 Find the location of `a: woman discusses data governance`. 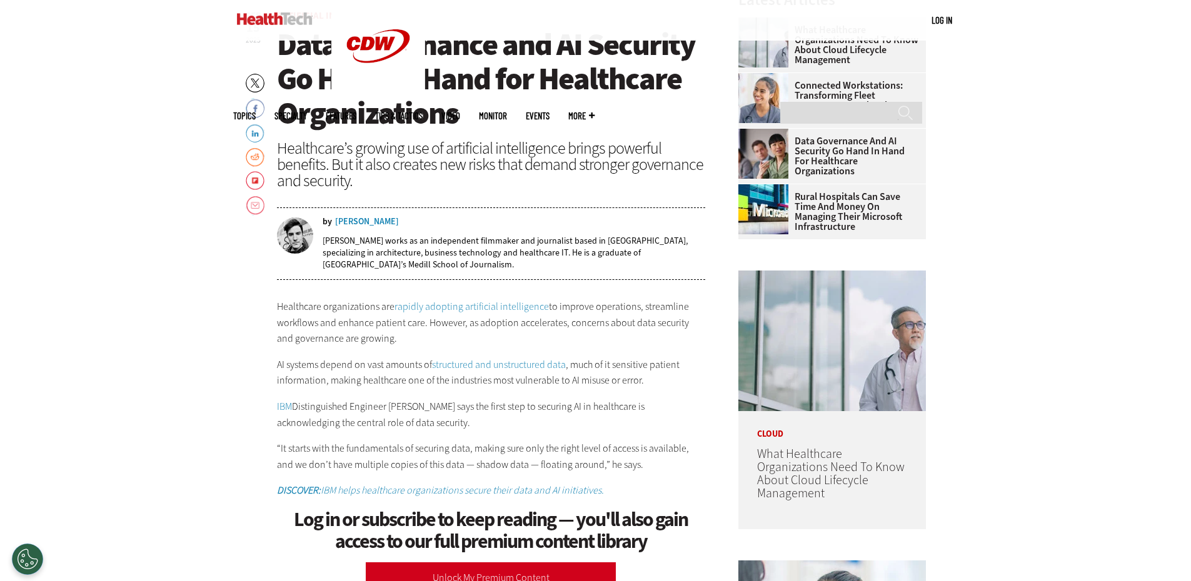

a: woman discusses data governance is located at coordinates (766, 134).